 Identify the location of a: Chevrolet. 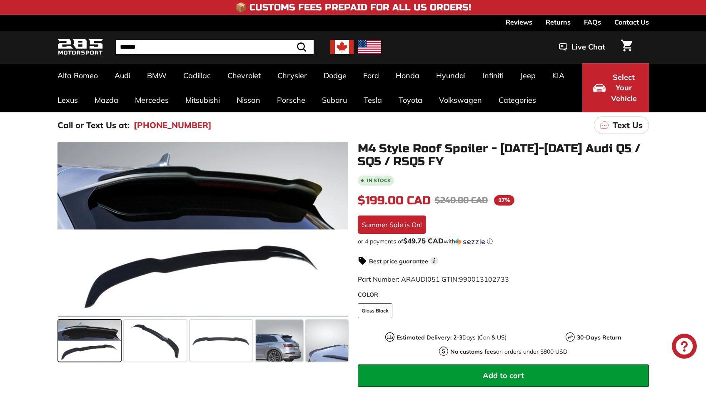
(244, 75).